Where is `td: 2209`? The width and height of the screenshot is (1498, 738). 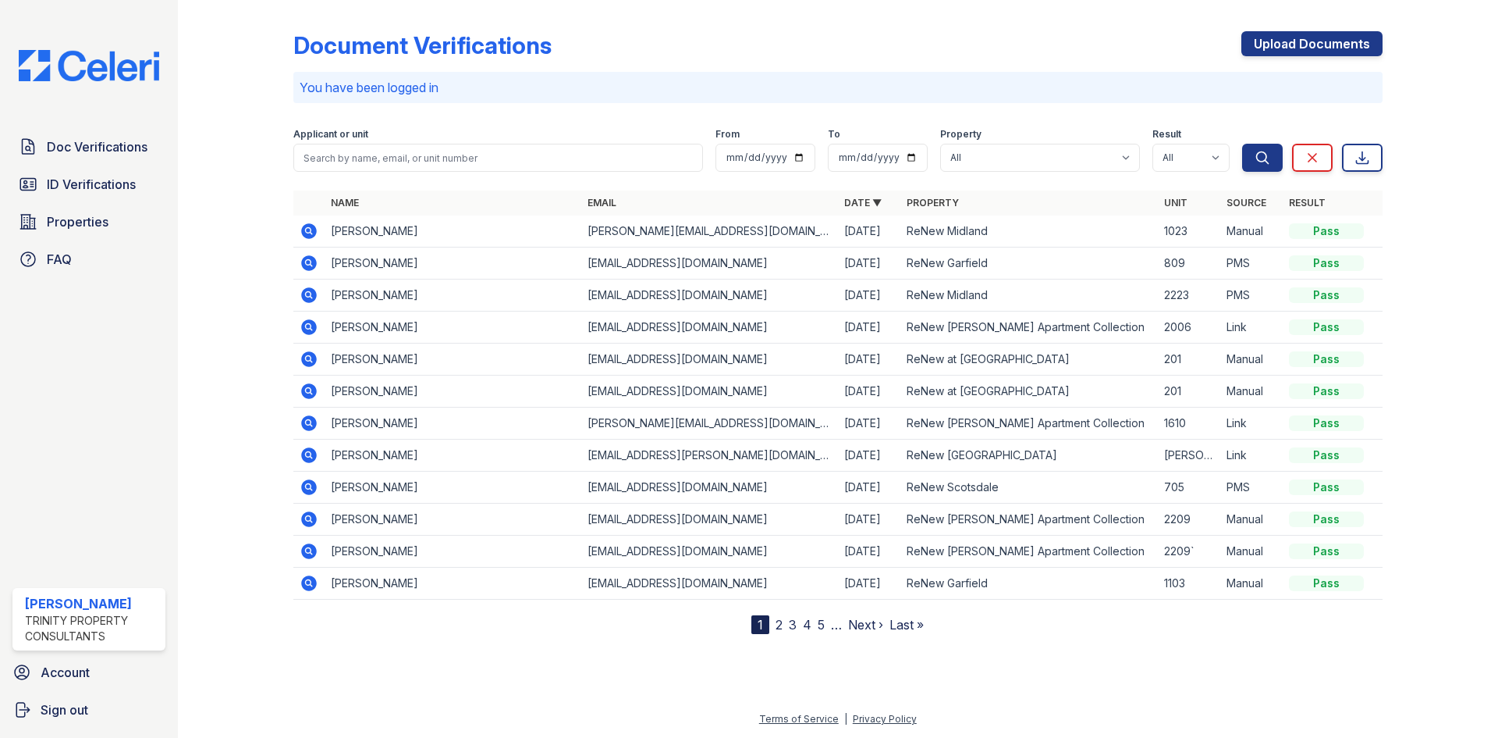 td: 2209 is located at coordinates (1189, 519).